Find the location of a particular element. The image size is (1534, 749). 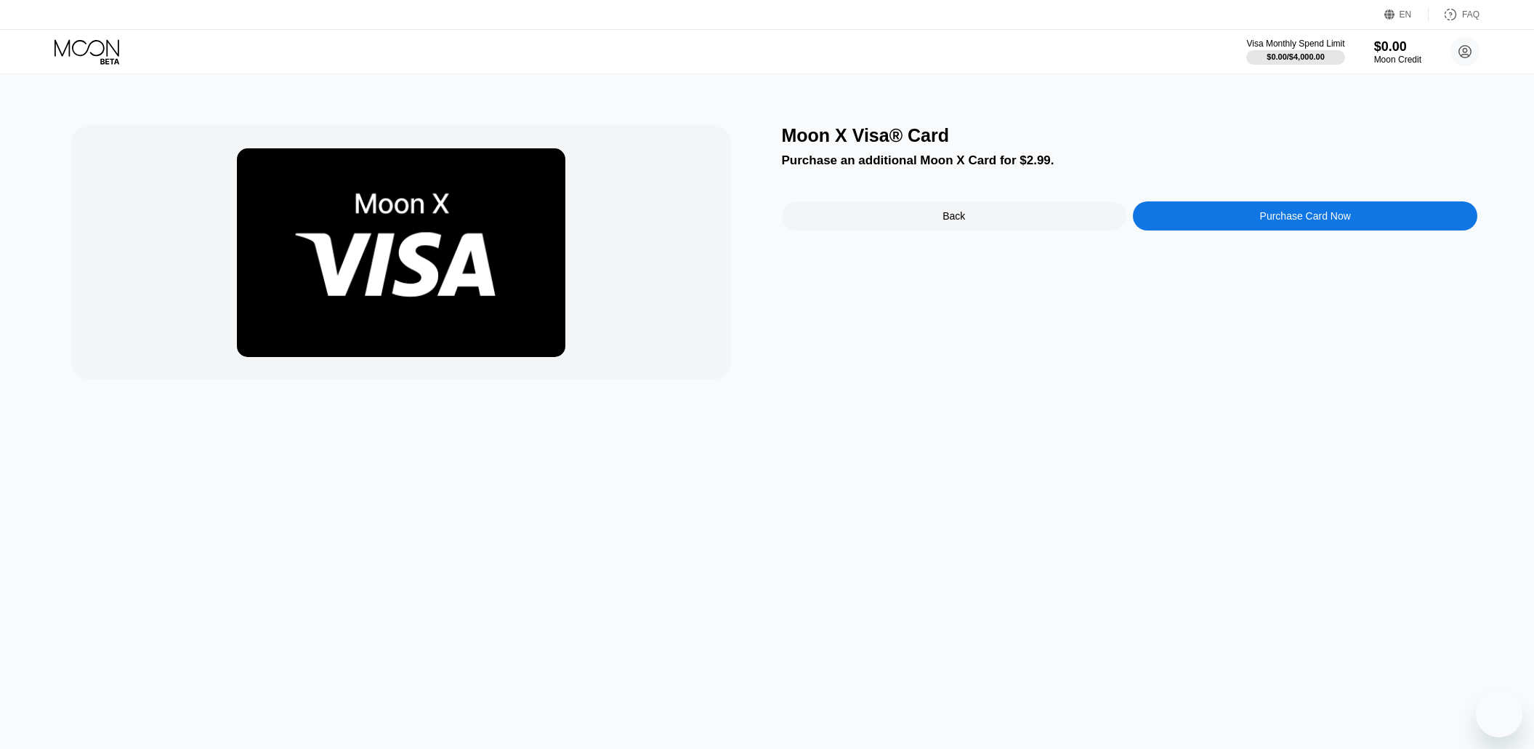

div: Moon X Visa® Card is located at coordinates (1130, 135).